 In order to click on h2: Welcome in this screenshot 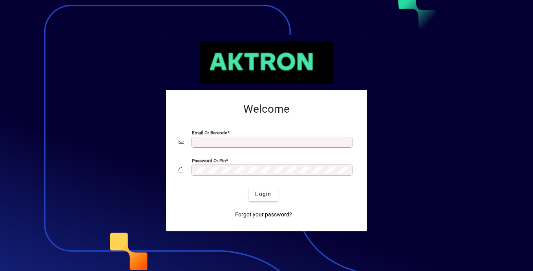, I will do `click(267, 109)`.